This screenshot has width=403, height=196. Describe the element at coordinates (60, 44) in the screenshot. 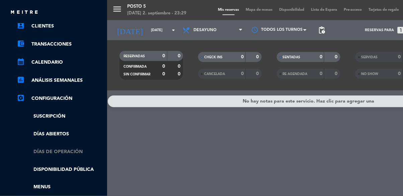

I see `a: account_balance_walletTransacciones` at that location.